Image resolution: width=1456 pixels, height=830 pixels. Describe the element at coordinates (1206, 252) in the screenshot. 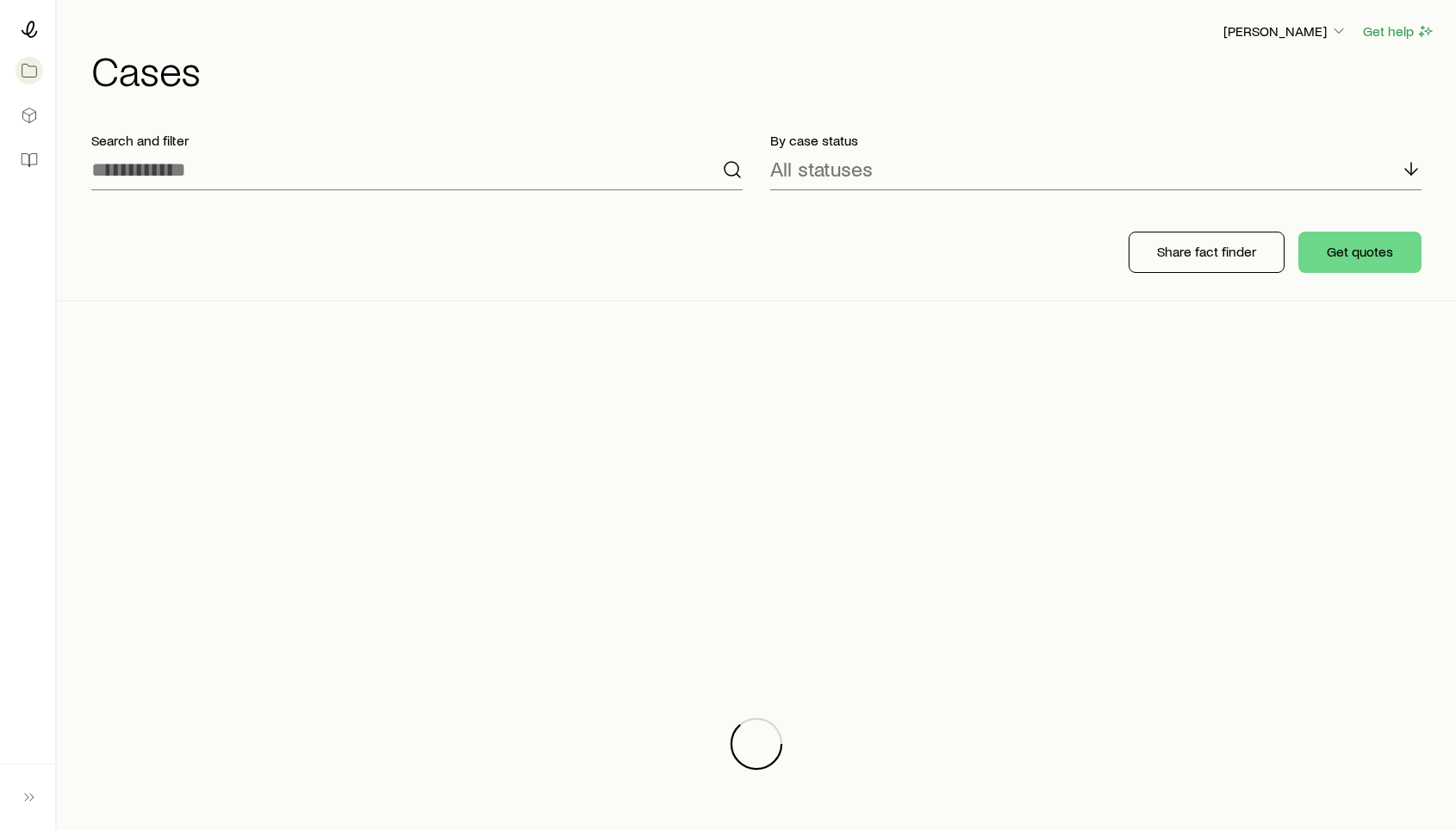

I see `p: Share fact finder` at that location.